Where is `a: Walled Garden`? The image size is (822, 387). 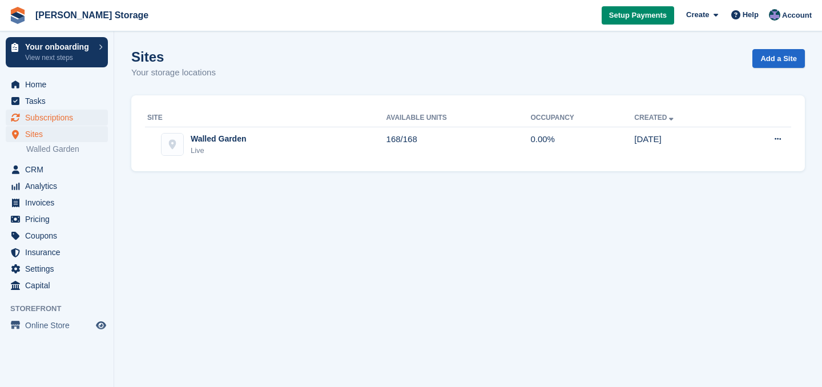
a: Walled Garden is located at coordinates (67, 149).